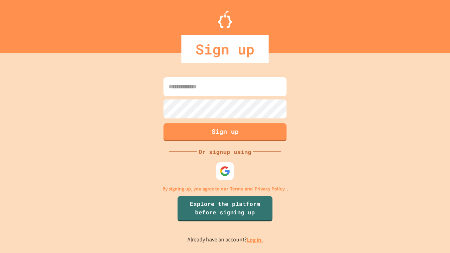  I want to click on a: Log in., so click(255, 240).